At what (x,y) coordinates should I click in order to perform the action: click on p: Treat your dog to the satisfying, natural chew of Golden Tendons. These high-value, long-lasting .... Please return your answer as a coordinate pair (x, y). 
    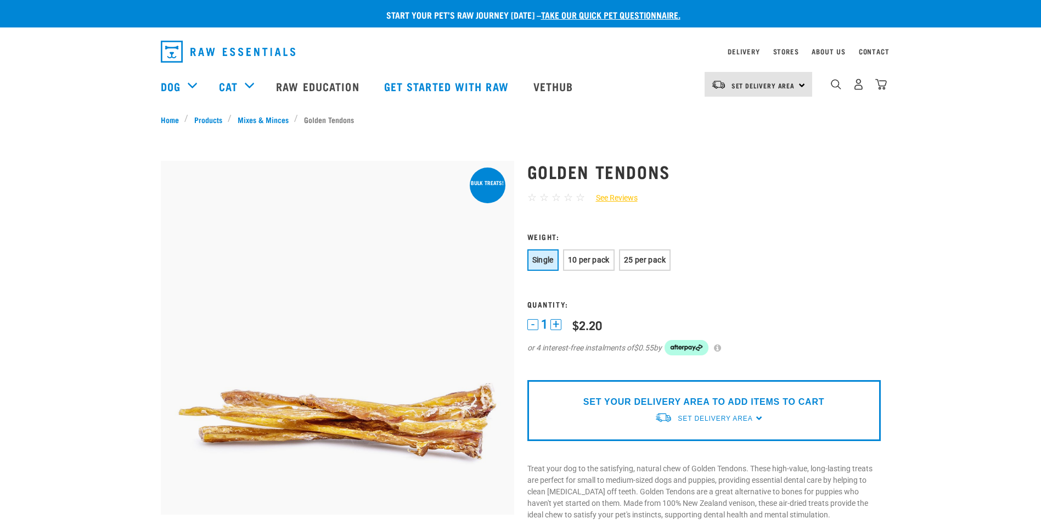
    Looking at the image, I should click on (704, 491).